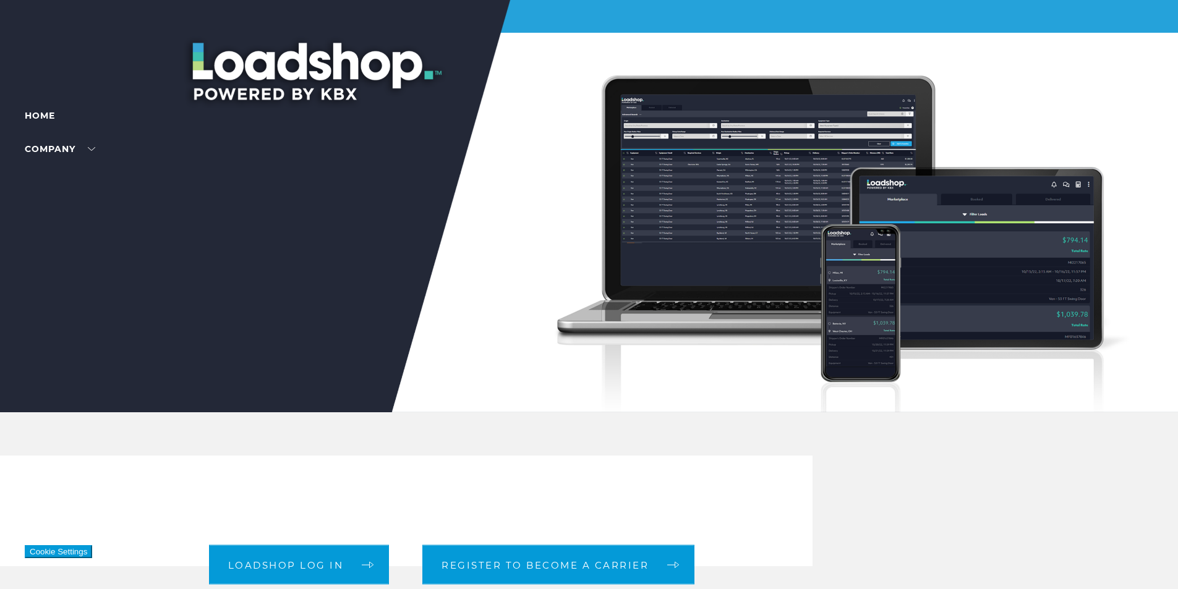 The image size is (1178, 589). What do you see at coordinates (545, 564) in the screenshot?
I see `span: Register to become a carrier` at bounding box center [545, 564].